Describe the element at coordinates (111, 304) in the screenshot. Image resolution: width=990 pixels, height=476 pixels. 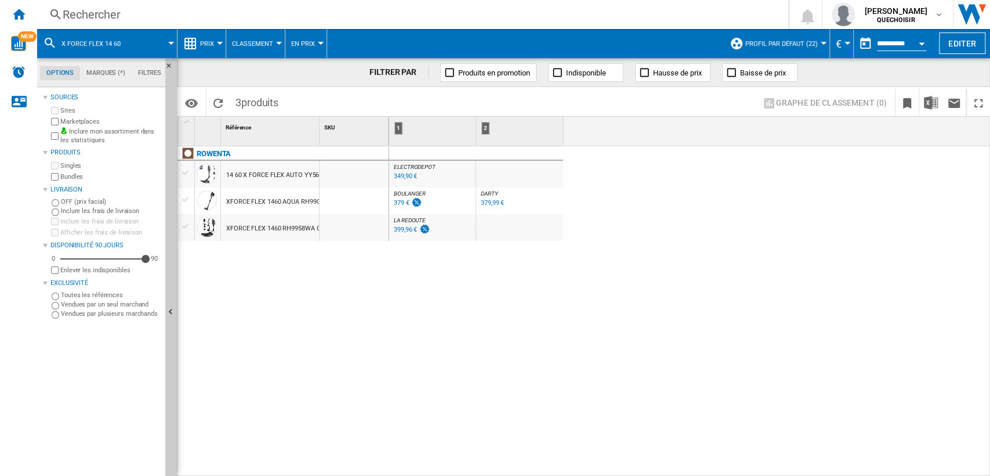
I see `label: Vendues par un seul marchand` at that location.